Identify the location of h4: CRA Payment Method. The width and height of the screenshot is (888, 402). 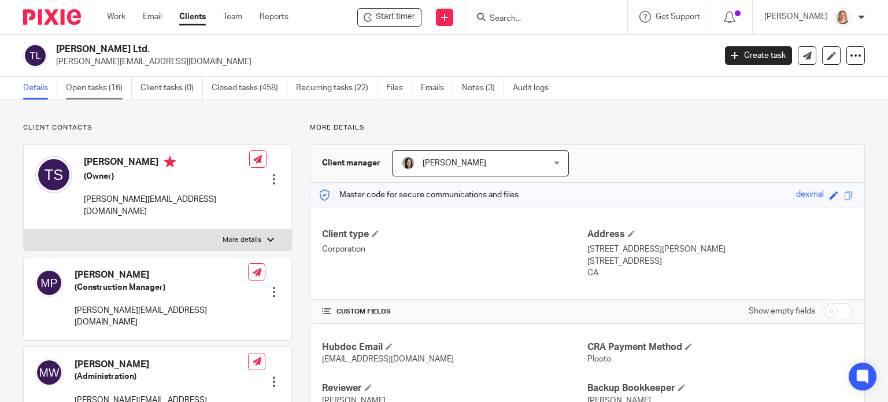
(720, 347).